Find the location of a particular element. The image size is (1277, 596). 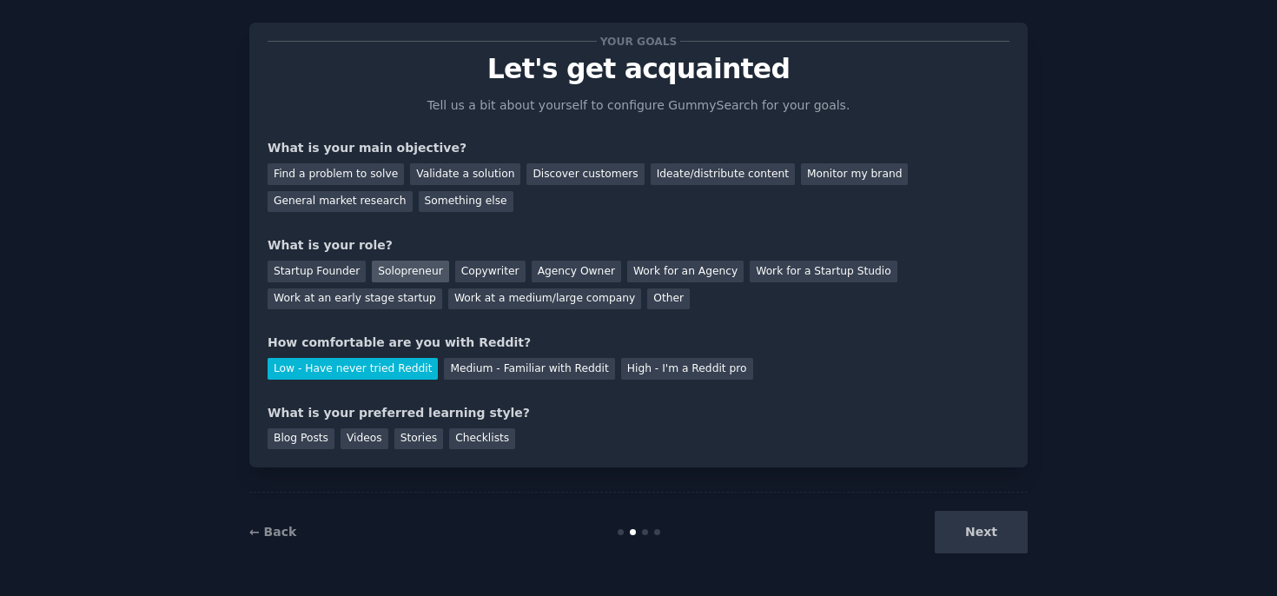

div: Something else is located at coordinates (466, 202).